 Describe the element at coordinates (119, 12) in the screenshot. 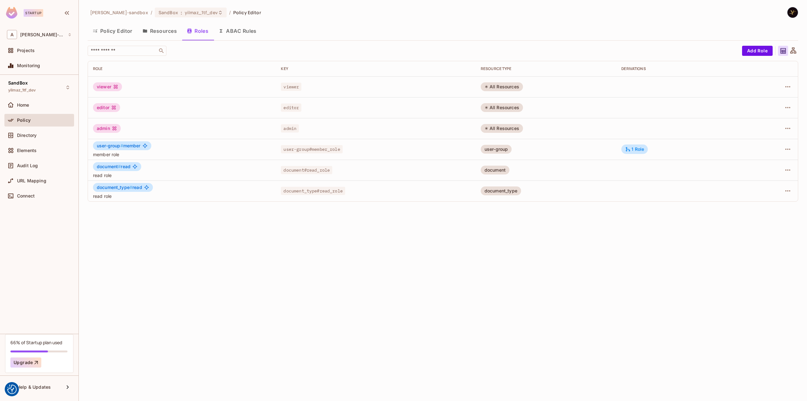

I see `span: the active workspace` at that location.